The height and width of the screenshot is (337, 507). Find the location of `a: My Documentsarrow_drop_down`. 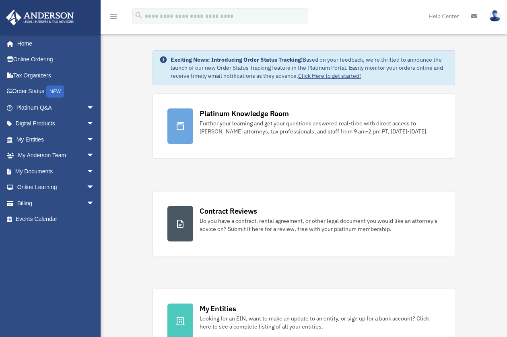

a: My Documentsarrow_drop_down is located at coordinates (56, 171).